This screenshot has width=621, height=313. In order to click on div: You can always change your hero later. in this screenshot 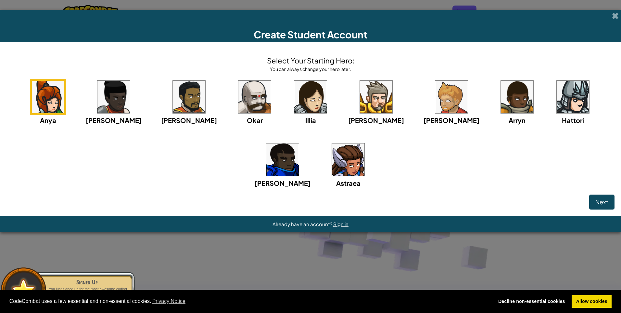, I will do `click(311, 69)`.